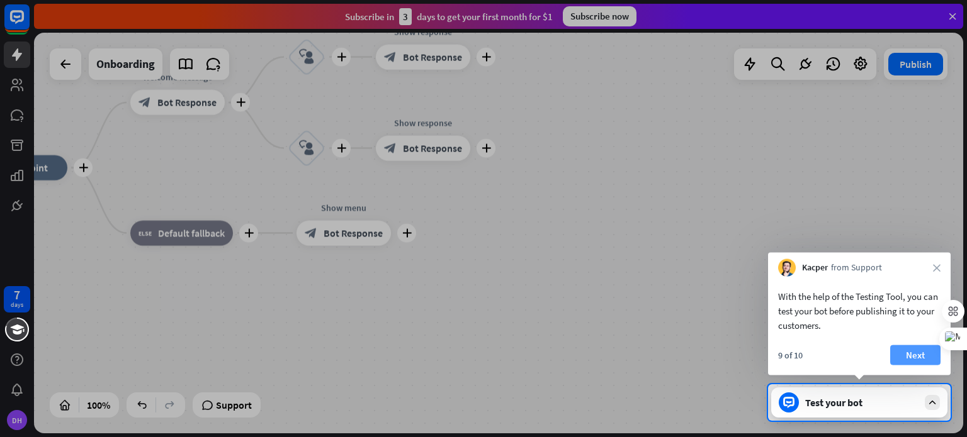 The height and width of the screenshot is (437, 967). I want to click on button: Next, so click(915, 356).